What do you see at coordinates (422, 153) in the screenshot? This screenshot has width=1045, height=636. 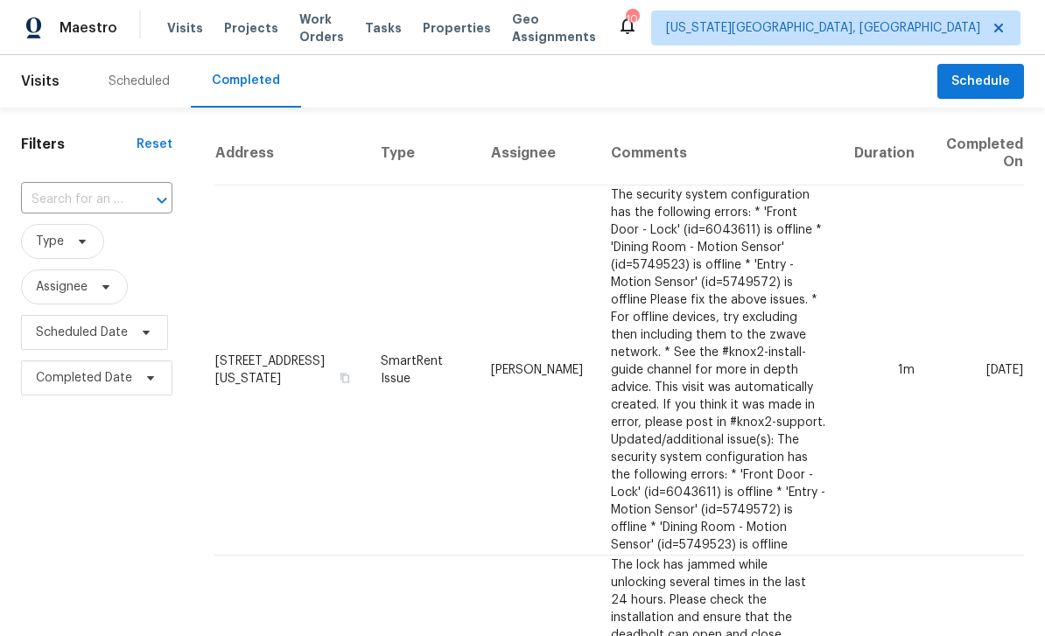 I see `th: Type` at bounding box center [422, 153].